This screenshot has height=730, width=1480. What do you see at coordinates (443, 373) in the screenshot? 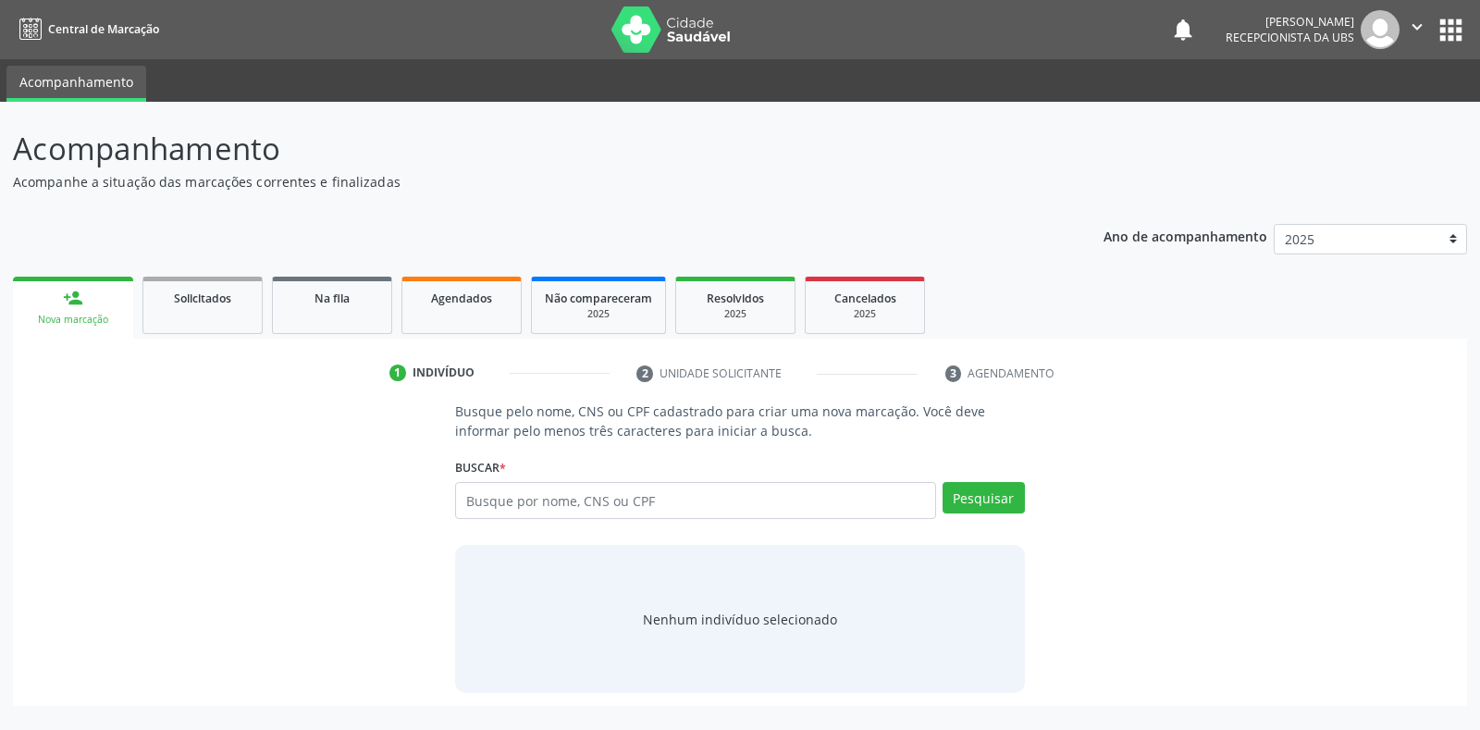
I see `div: Indivíduo` at bounding box center [443, 373].